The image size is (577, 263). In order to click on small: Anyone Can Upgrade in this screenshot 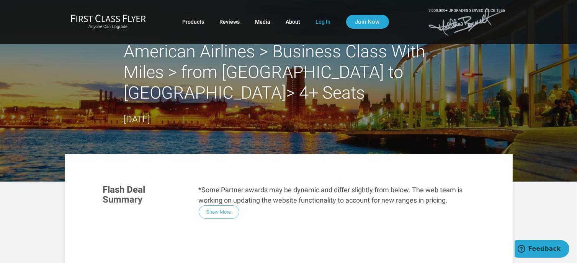, I will do `click(108, 27)`.